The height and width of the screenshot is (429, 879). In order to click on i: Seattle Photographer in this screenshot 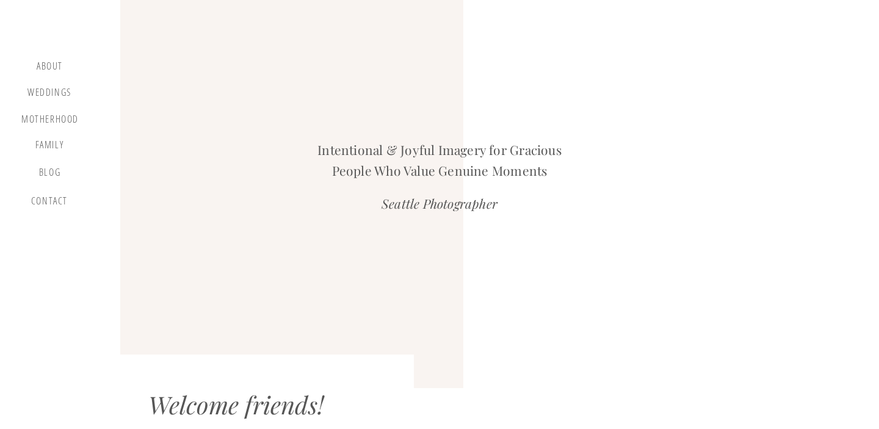, I will do `click(440, 203)`.